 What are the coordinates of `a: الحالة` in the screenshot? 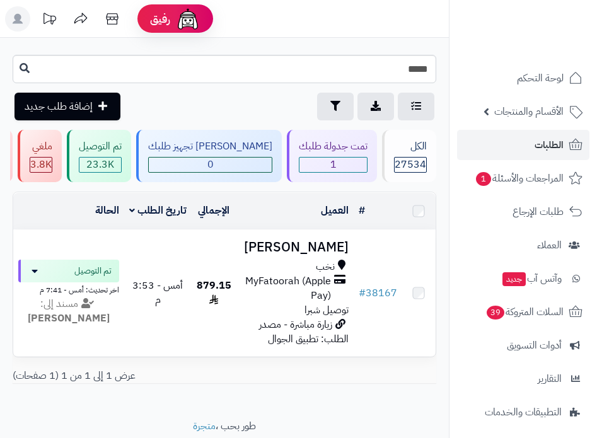 It's located at (107, 211).